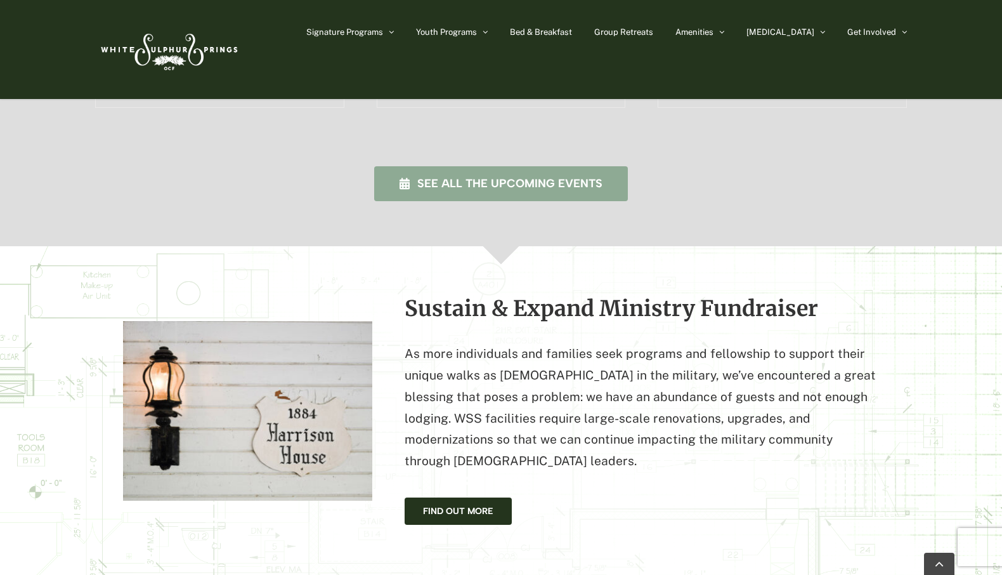 The width and height of the screenshot is (1002, 575). What do you see at coordinates (872, 32) in the screenshot?
I see `span: Get Involved` at bounding box center [872, 32].